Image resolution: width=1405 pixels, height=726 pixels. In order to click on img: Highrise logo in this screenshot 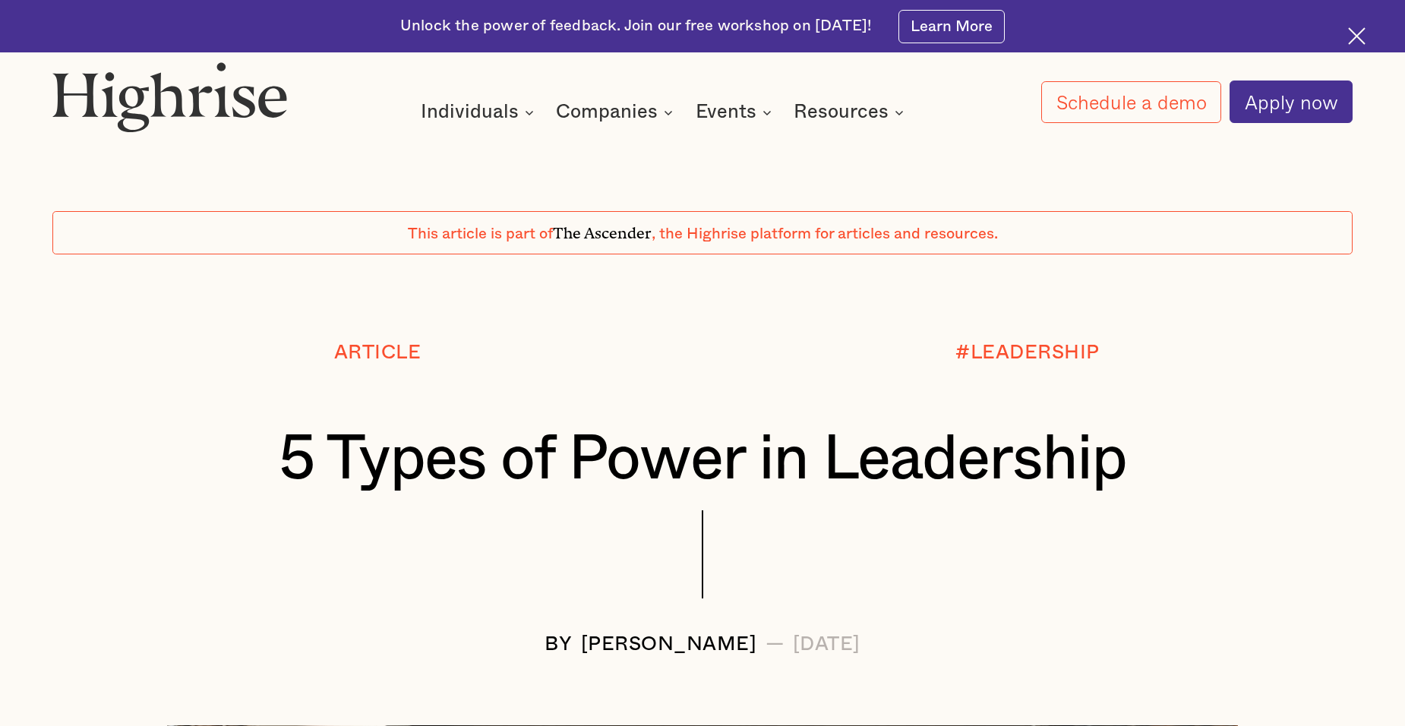, I will do `click(169, 97)`.